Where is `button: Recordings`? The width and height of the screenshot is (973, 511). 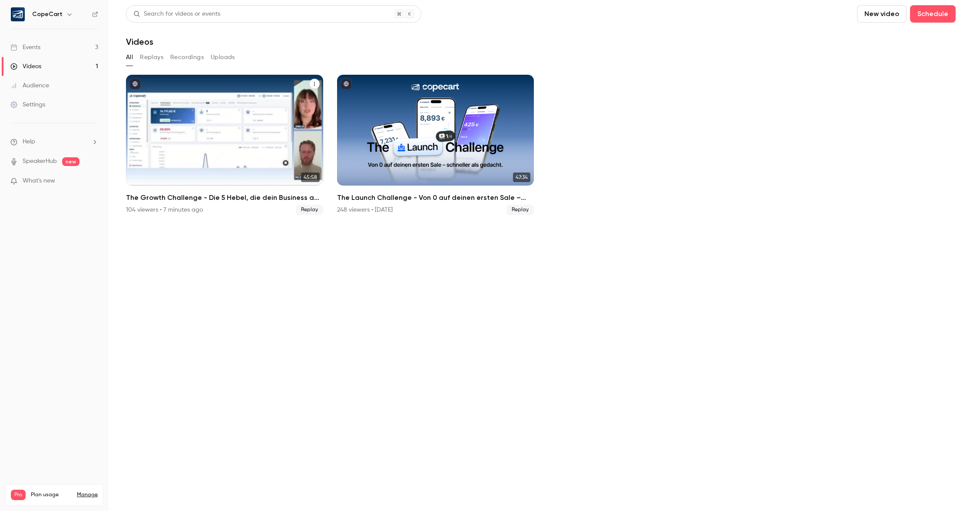 button: Recordings is located at coordinates (187, 57).